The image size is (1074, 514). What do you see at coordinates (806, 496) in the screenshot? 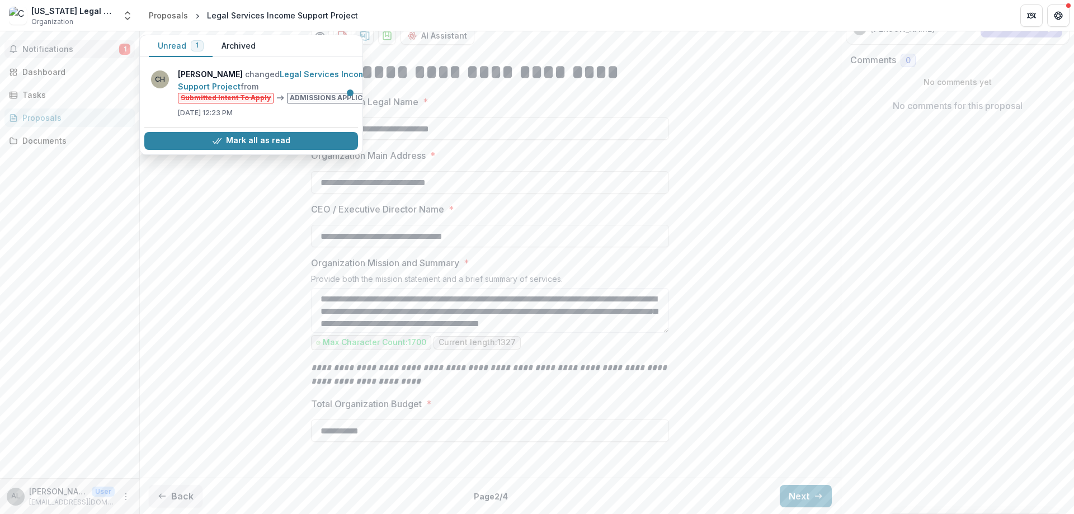
I see `button: Next` at bounding box center [806, 496].